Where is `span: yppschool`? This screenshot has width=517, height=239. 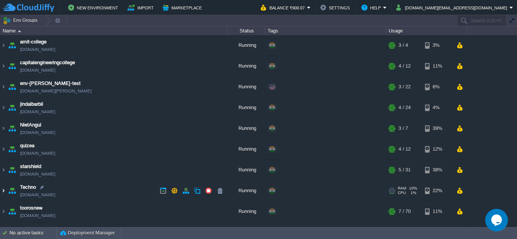
span: yppschool is located at coordinates (31, 229).